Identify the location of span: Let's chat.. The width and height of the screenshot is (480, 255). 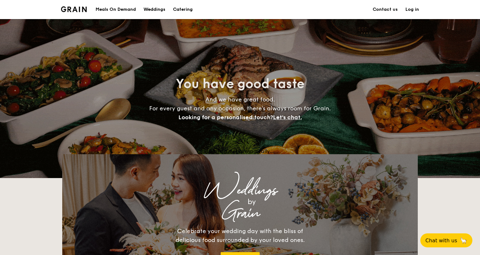
(288, 117).